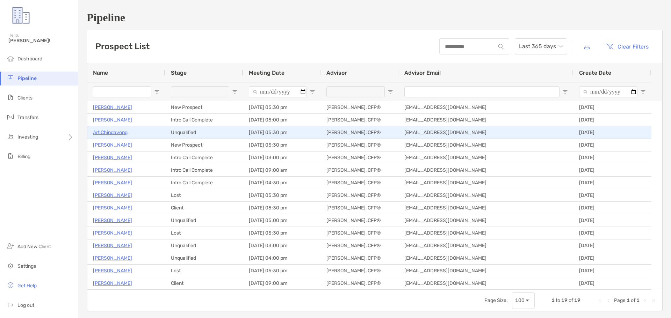  Describe the element at coordinates (645, 301) in the screenshot. I see `div: Next Page` at that location.